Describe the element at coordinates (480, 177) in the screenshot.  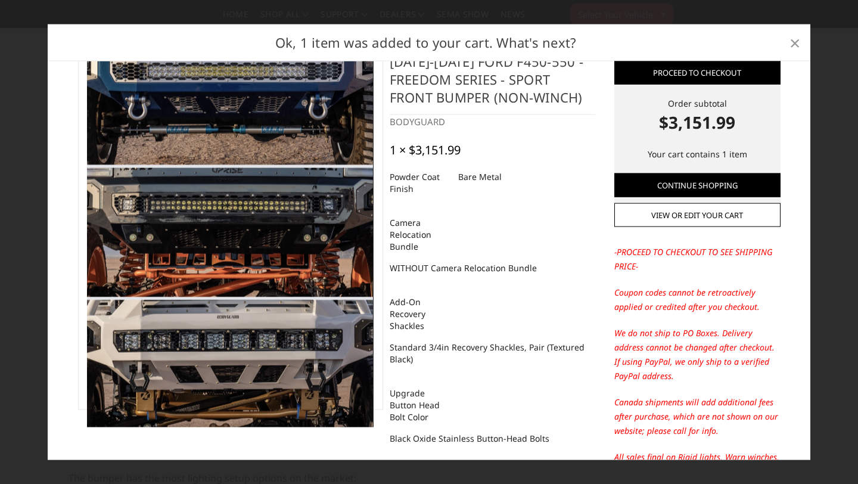
I see `dd: Bare Metal` at that location.